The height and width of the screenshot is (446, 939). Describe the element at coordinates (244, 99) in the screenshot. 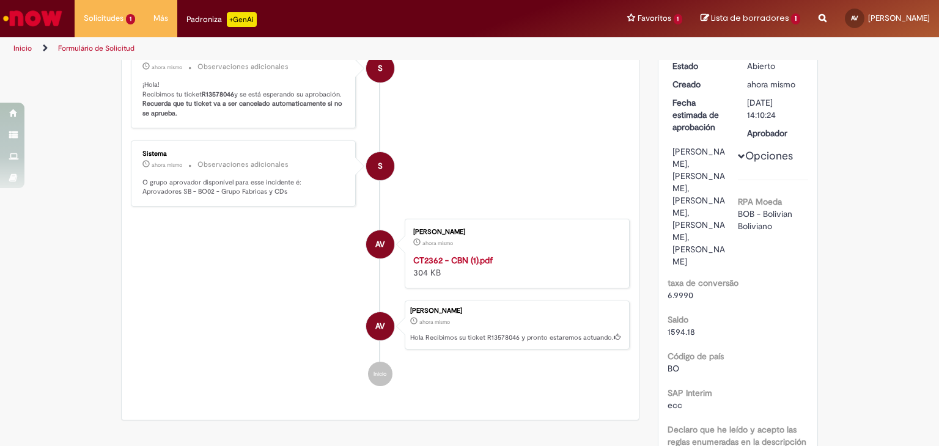

I see `p: ¡Hola! Recibimos tu ticket y se está esperando su aprobación.` at that location.